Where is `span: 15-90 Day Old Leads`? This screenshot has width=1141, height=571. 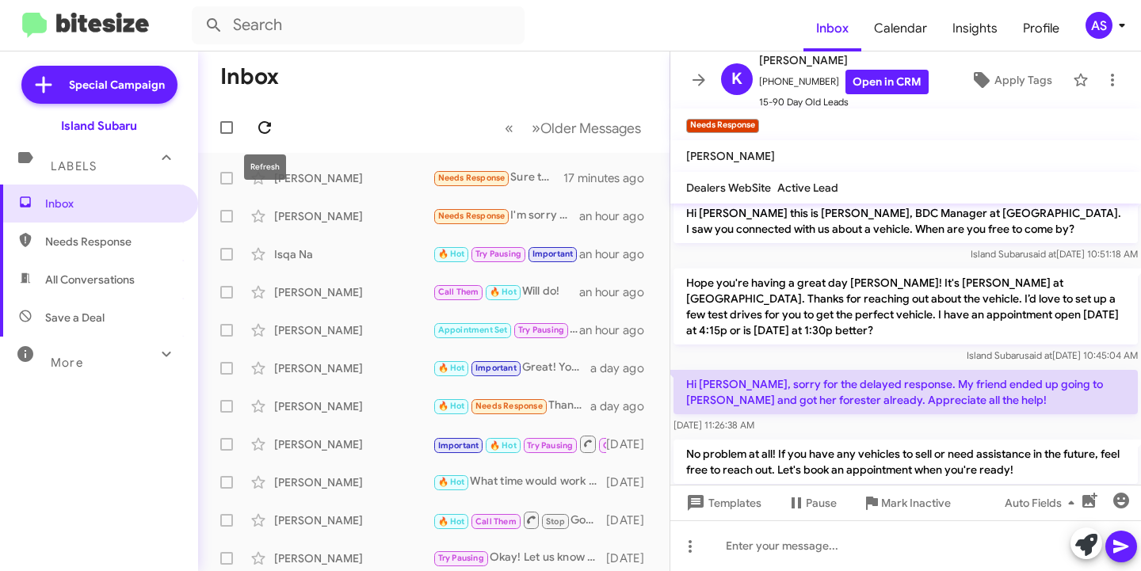 span: 15-90 Day Old Leads is located at coordinates (844, 102).